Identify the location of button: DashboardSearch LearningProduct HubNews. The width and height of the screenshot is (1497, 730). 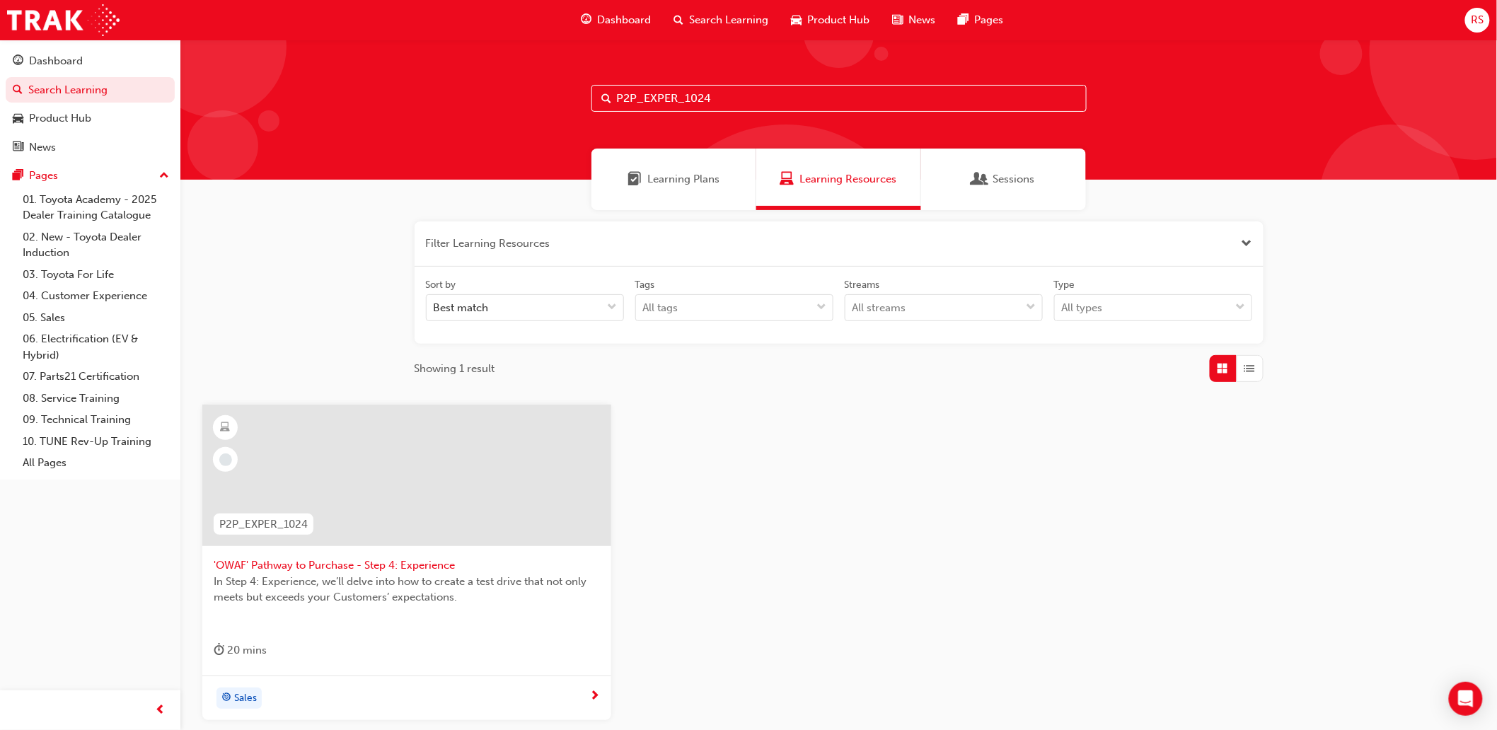
(90, 104).